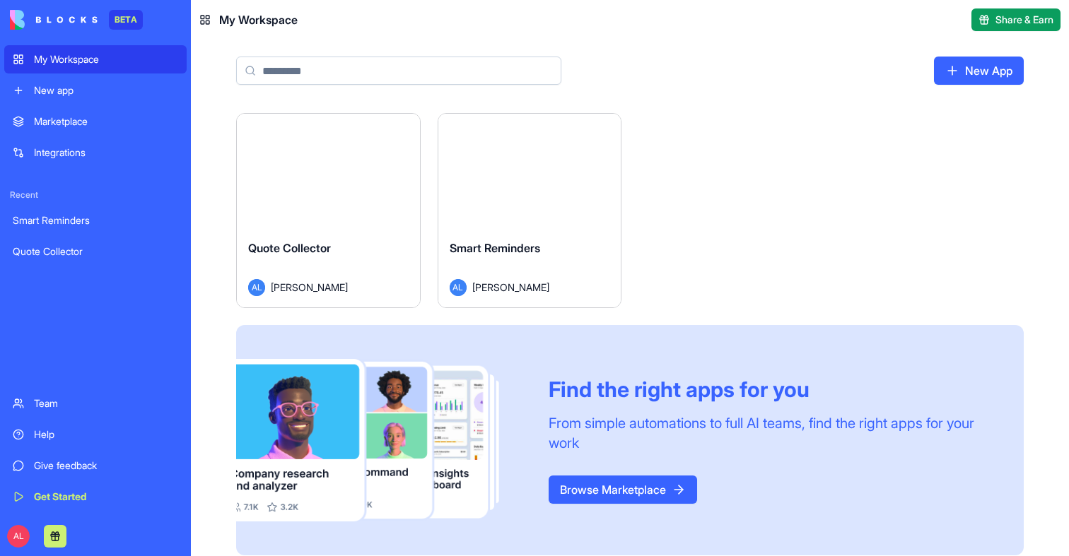 Image resolution: width=1069 pixels, height=556 pixels. I want to click on div: Marketplace, so click(106, 122).